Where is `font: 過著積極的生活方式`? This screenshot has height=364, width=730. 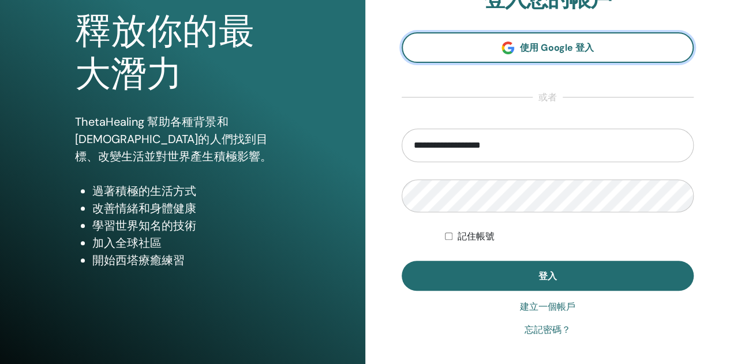 font: 過著積極的生活方式 is located at coordinates (144, 191).